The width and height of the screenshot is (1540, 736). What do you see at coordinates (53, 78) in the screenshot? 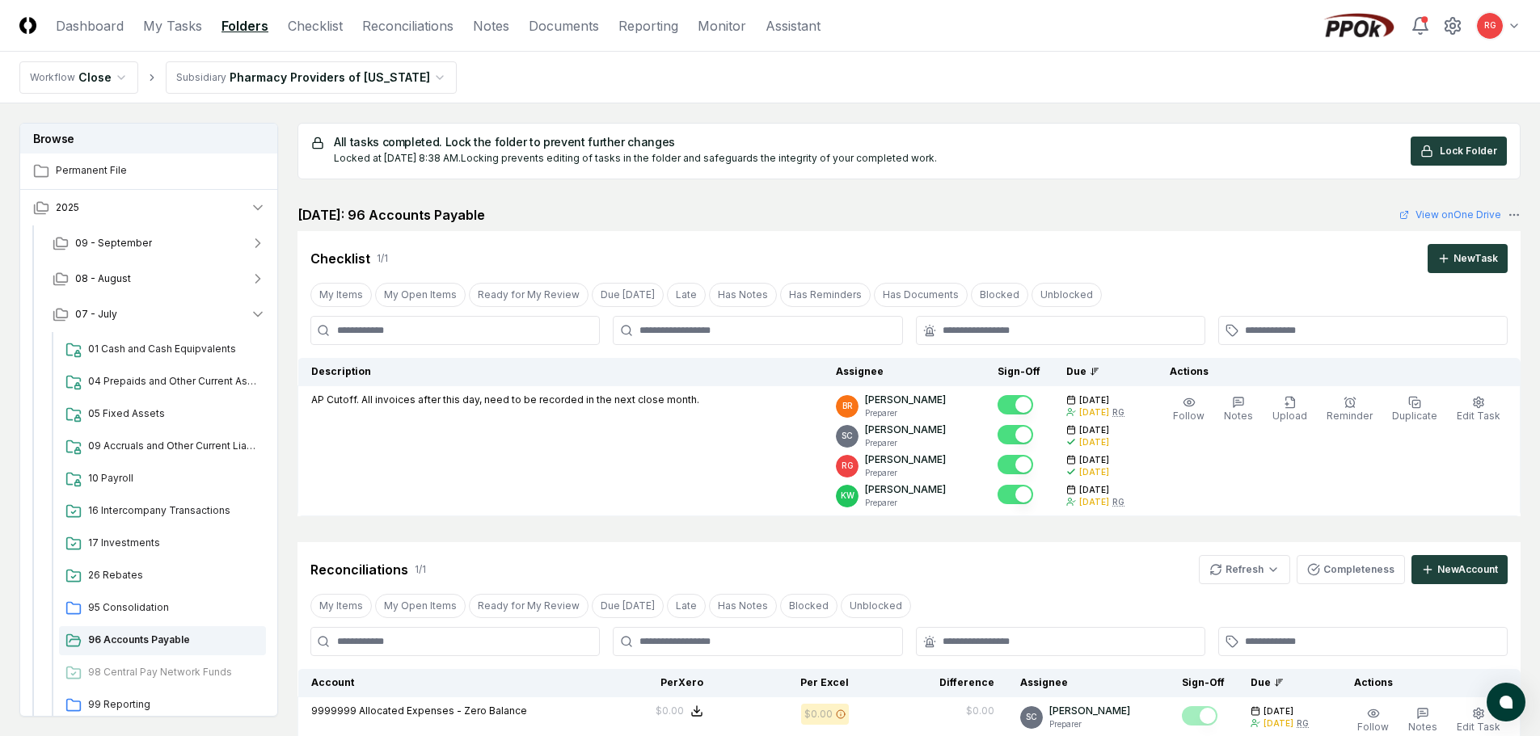
I see `div: Workflow` at bounding box center [53, 78].